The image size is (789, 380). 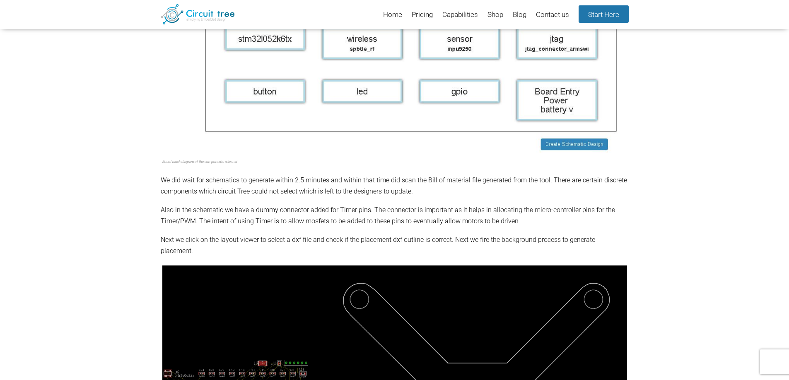 I want to click on a: Start Here, so click(x=603, y=14).